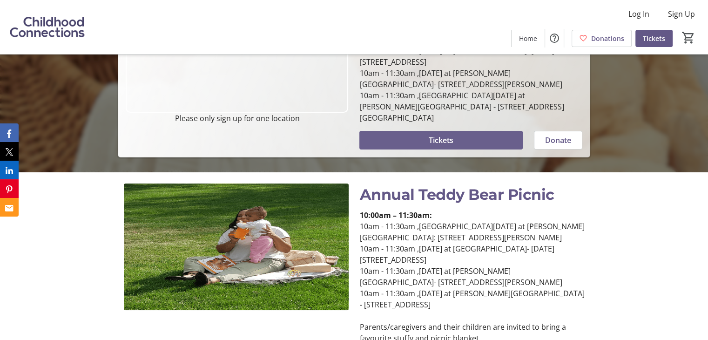 This screenshot has width=708, height=340. I want to click on button: Donate, so click(558, 140).